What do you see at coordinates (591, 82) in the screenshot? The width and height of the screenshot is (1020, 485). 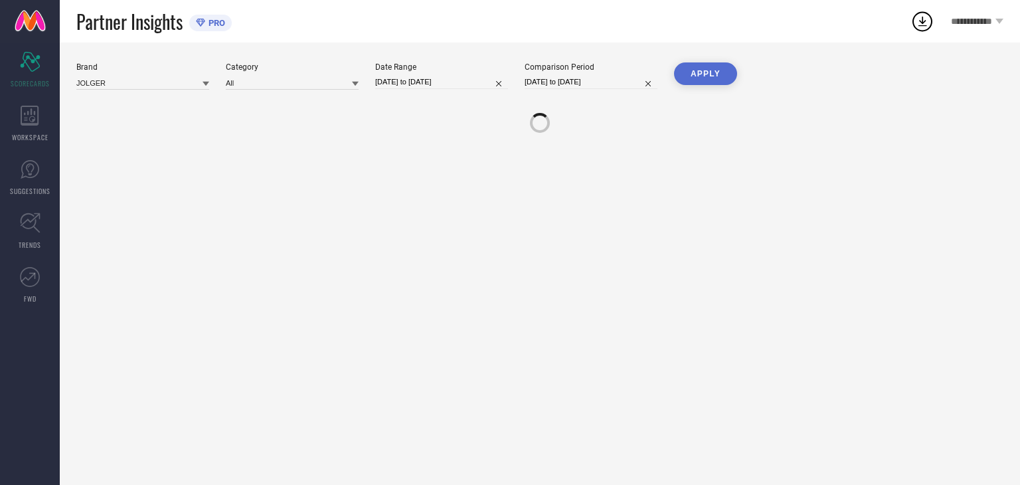 I see `input: Select comparison period` at bounding box center [591, 82].